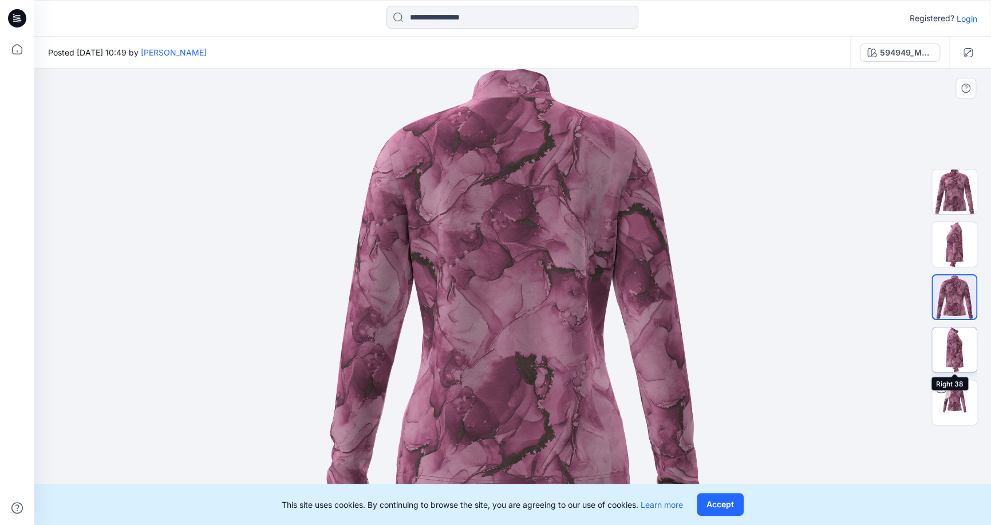 Image resolution: width=991 pixels, height=525 pixels. What do you see at coordinates (954, 402) in the screenshot?
I see `img: Turntable 38` at bounding box center [954, 402].